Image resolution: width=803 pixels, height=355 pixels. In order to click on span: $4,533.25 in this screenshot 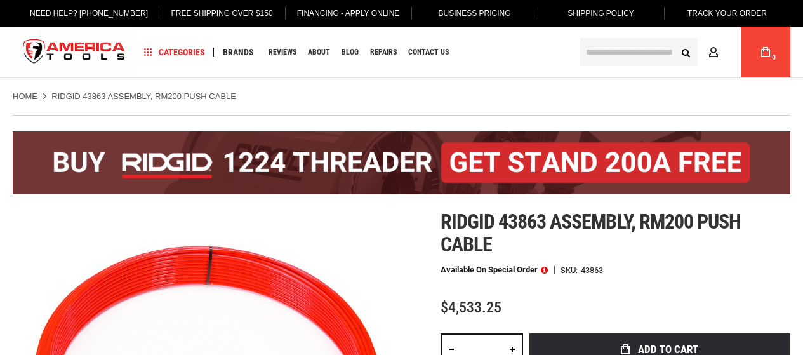, I will do `click(471, 307)`.